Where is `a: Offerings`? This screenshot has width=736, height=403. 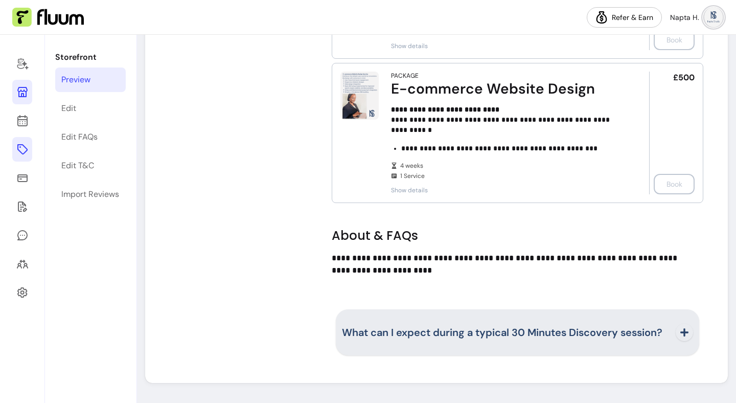 a: Offerings is located at coordinates (22, 149).